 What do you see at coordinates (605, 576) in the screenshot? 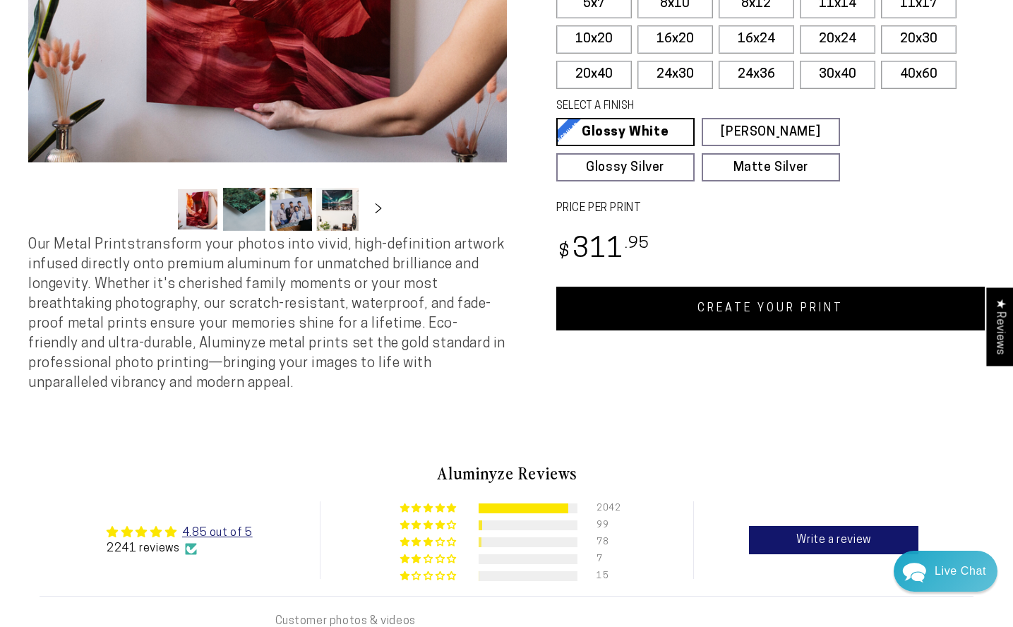
I see `div: 15` at bounding box center [605, 576].